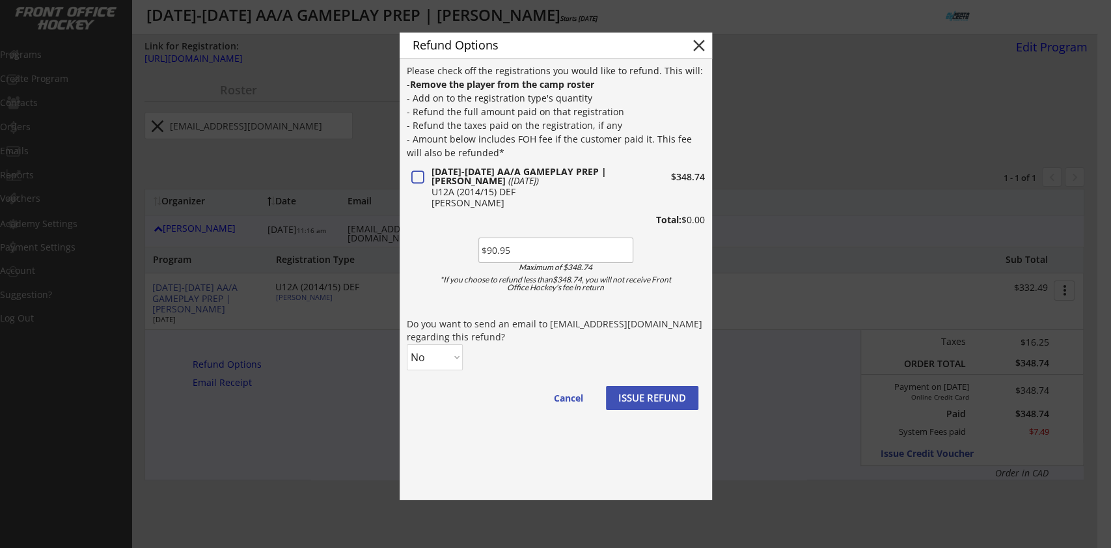 The image size is (1111, 548). I want to click on div: Refund Options, so click(541, 45).